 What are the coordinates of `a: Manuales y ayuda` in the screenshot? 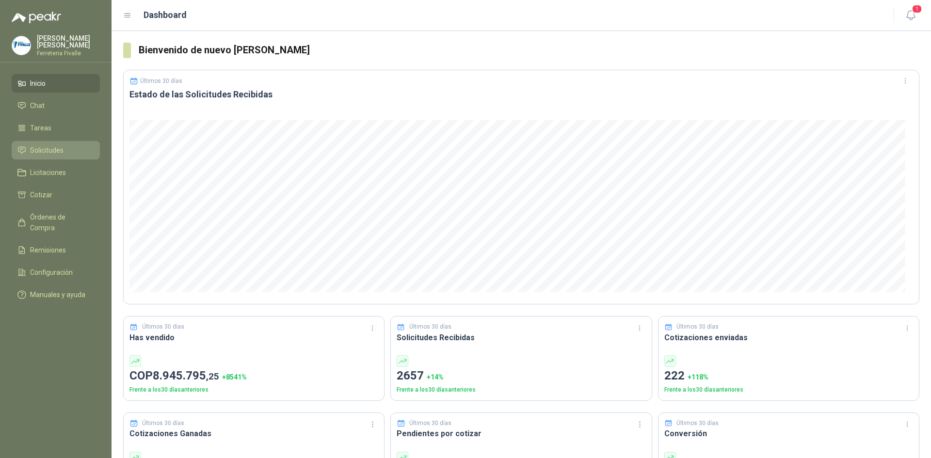 It's located at (56, 295).